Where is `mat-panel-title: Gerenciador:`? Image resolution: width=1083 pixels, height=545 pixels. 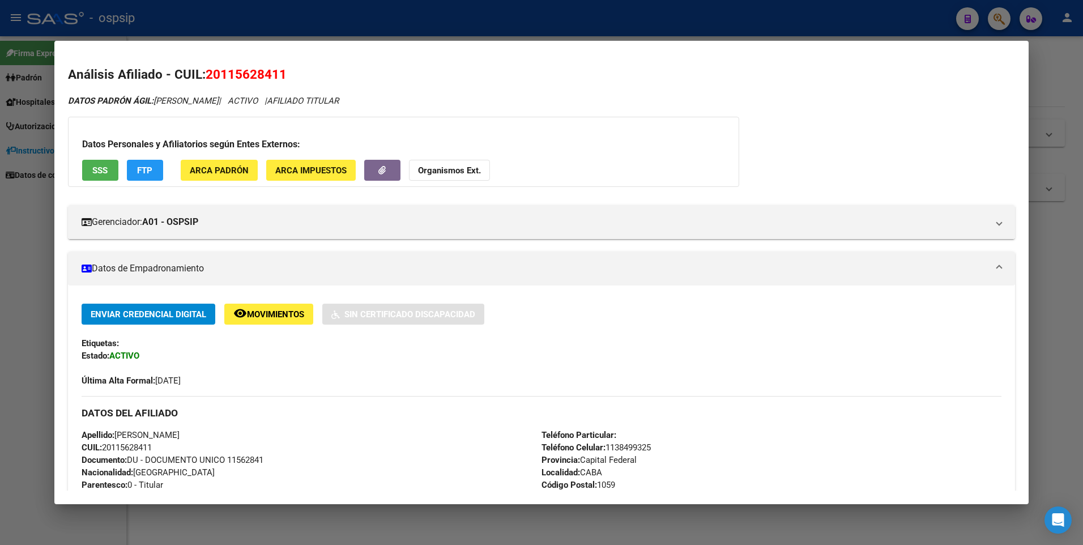
mat-panel-title: Gerenciador: is located at coordinates (535, 222).